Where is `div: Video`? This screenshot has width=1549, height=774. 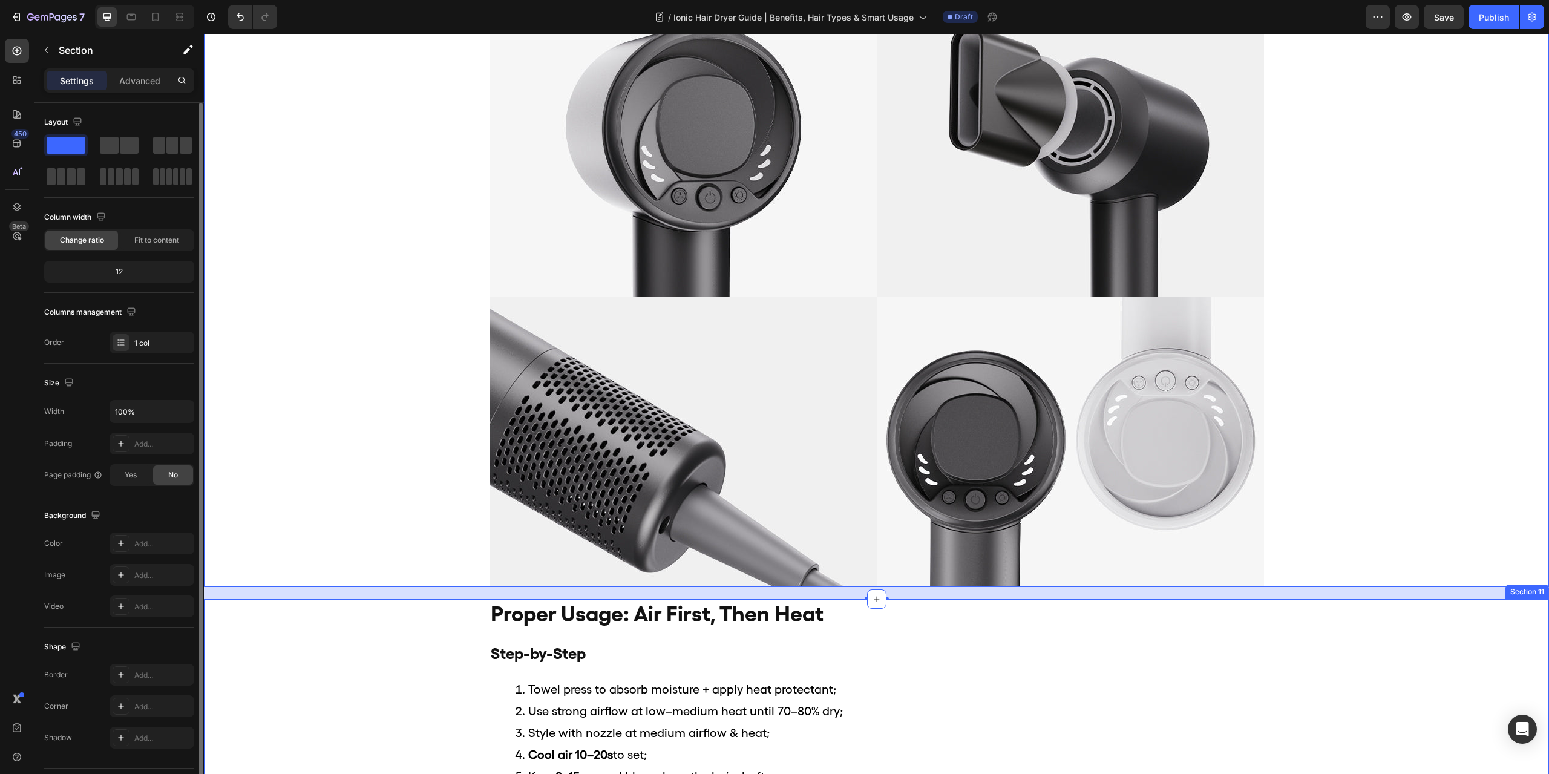
div: Video is located at coordinates (54, 606).